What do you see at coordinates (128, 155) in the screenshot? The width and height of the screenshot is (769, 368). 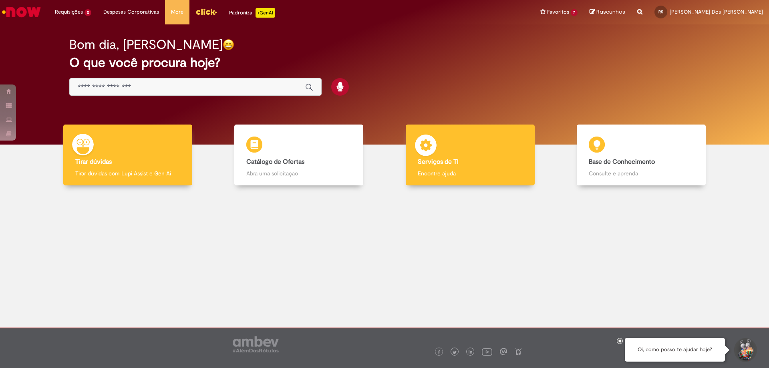 I see `a: Tirar dúvidas Tirar dúvidas com Lupi Assist e Gen Ai` at bounding box center [128, 155].